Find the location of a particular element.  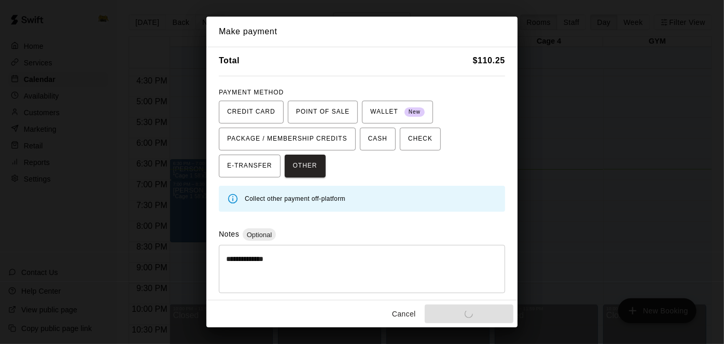

b: $ 110.25 is located at coordinates (489, 60).